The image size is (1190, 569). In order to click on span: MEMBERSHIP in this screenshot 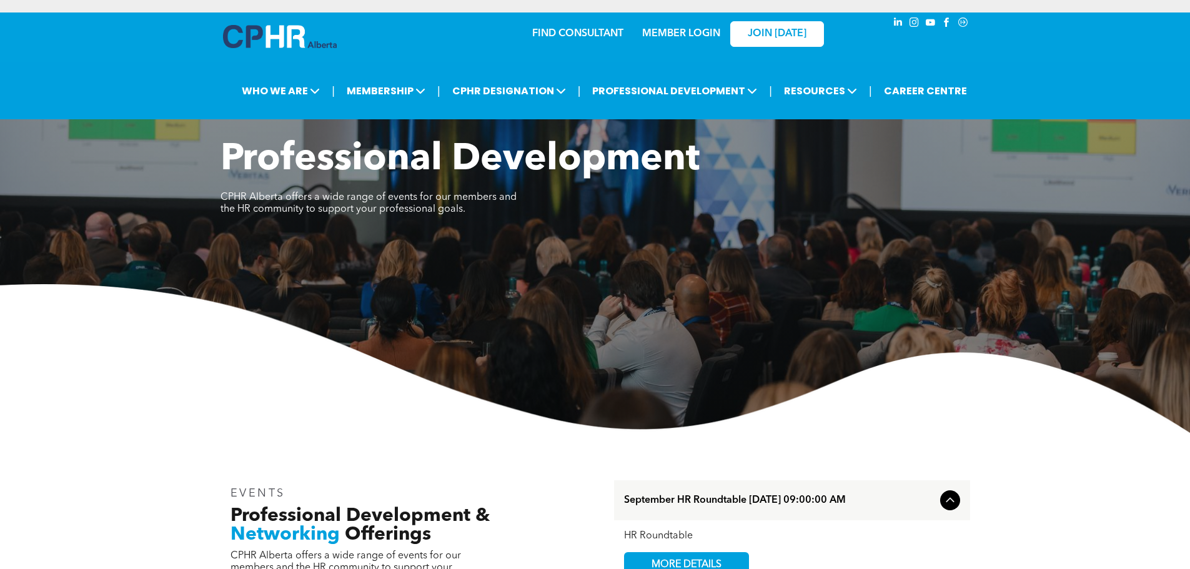, I will do `click(386, 91)`.